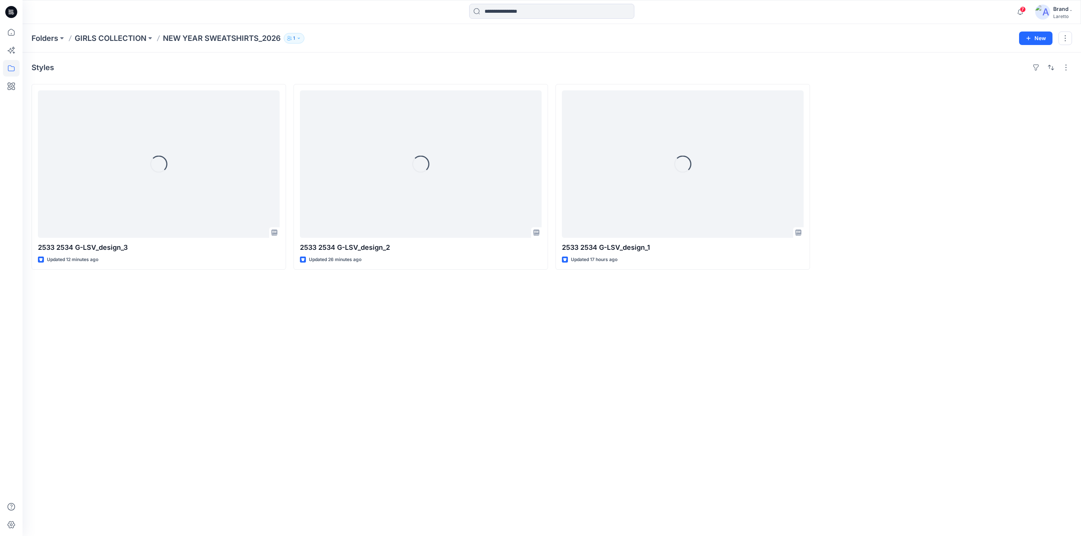 The width and height of the screenshot is (1081, 536). I want to click on p: Folders, so click(45, 38).